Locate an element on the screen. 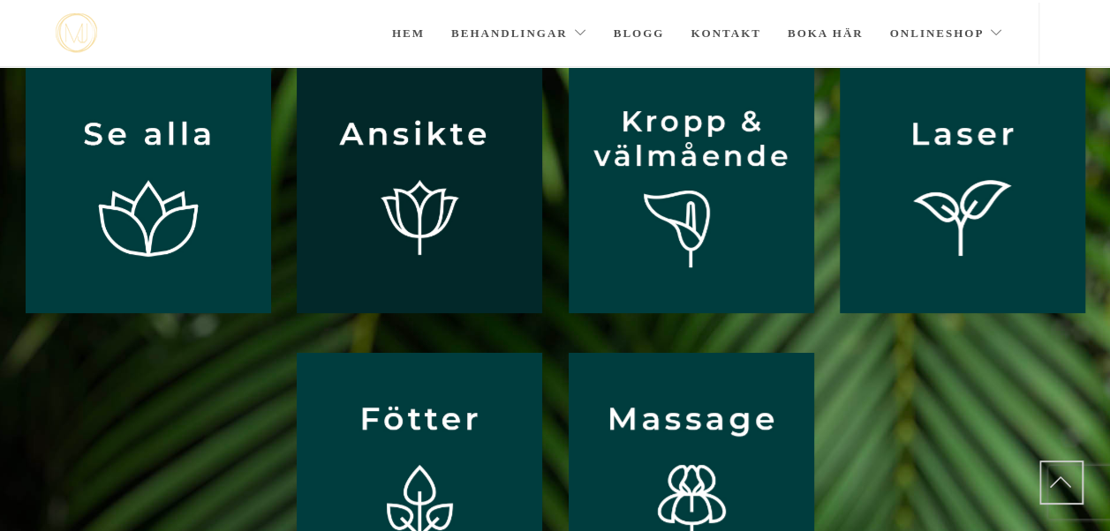 The height and width of the screenshot is (531, 1110). a: Hem is located at coordinates (408, 34).